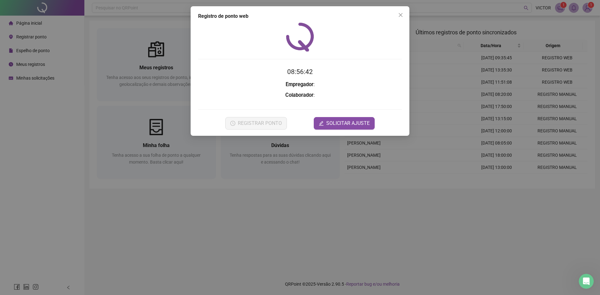 The height and width of the screenshot is (295, 600). What do you see at coordinates (401, 15) in the screenshot?
I see `button: Close` at bounding box center [401, 15].